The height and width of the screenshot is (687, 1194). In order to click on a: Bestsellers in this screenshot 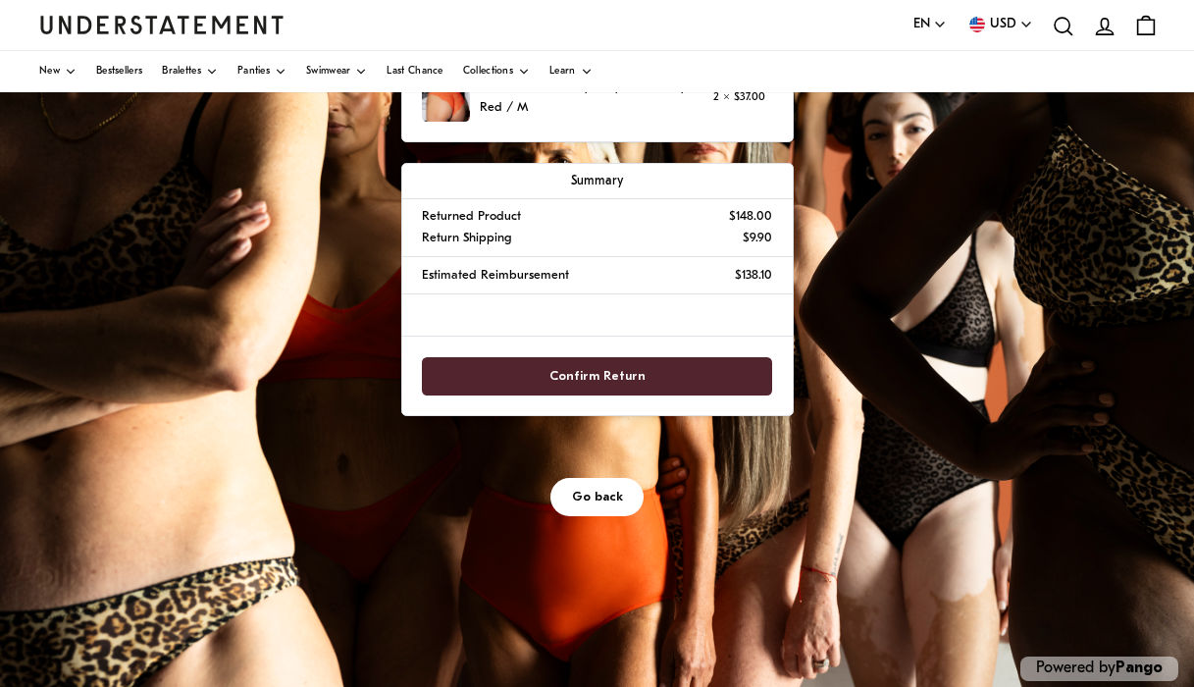, I will do `click(119, 72)`.